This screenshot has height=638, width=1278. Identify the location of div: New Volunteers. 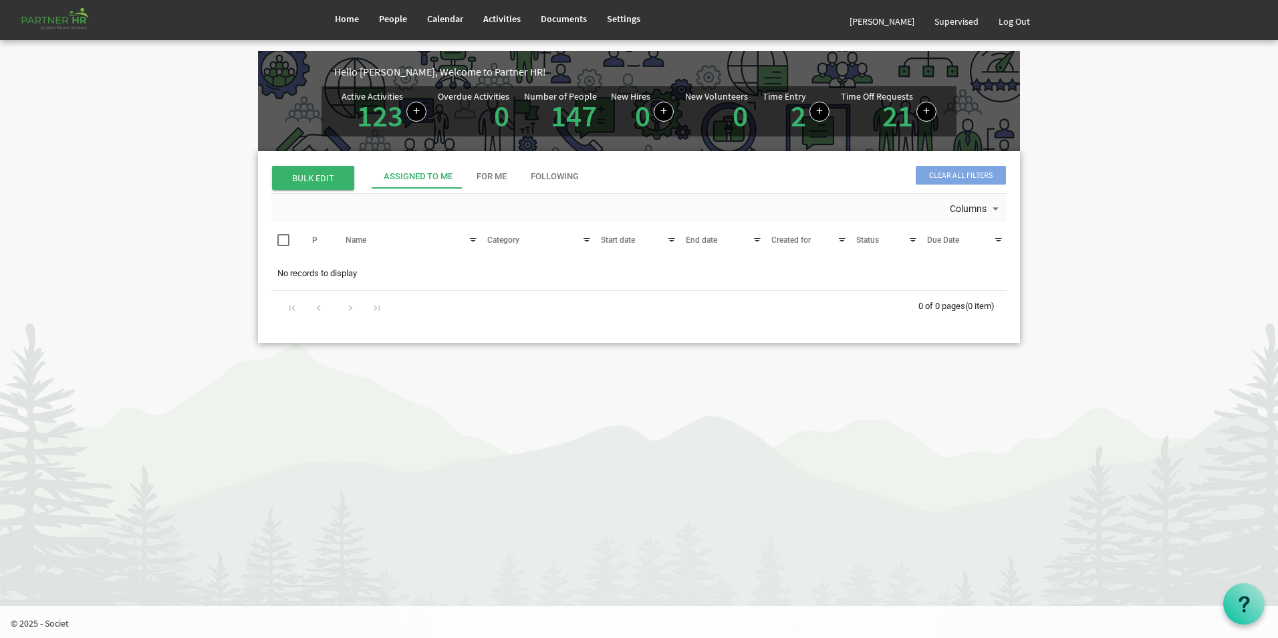
(716, 96).